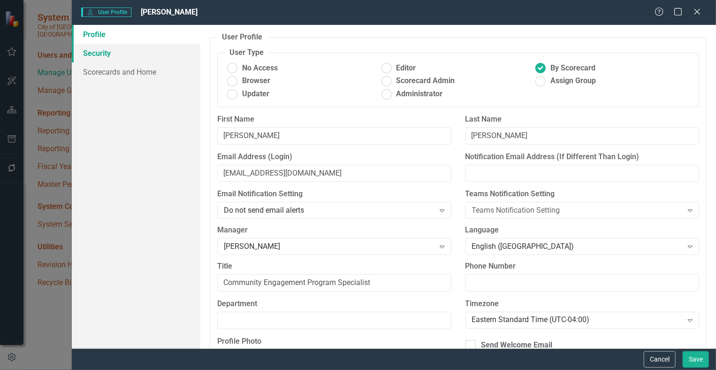  I want to click on span: Administrator, so click(420, 94).